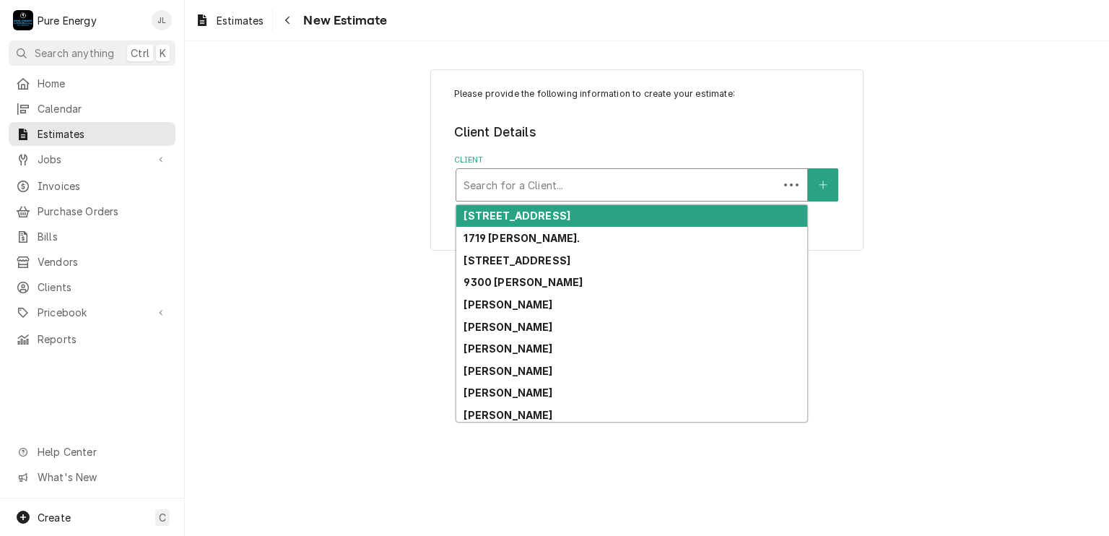 Image resolution: width=1109 pixels, height=536 pixels. I want to click on a: Go to What's New, so click(92, 477).